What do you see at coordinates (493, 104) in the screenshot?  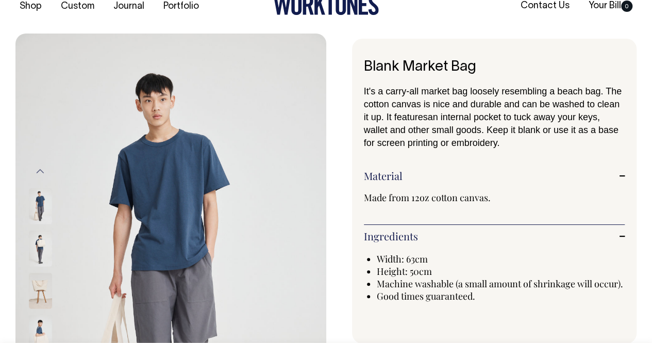 I see `span: It's a carry-all market bag loosely resembling a beach bag. The cotton canvas is nice and durable...` at bounding box center [493, 104].